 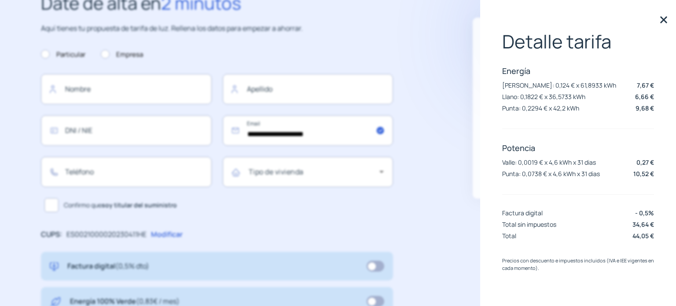 I want to click on p: Precios con descuento e impuestos incluidos (IVA e IEE vigentes en cada momento)., so click(x=577, y=264).